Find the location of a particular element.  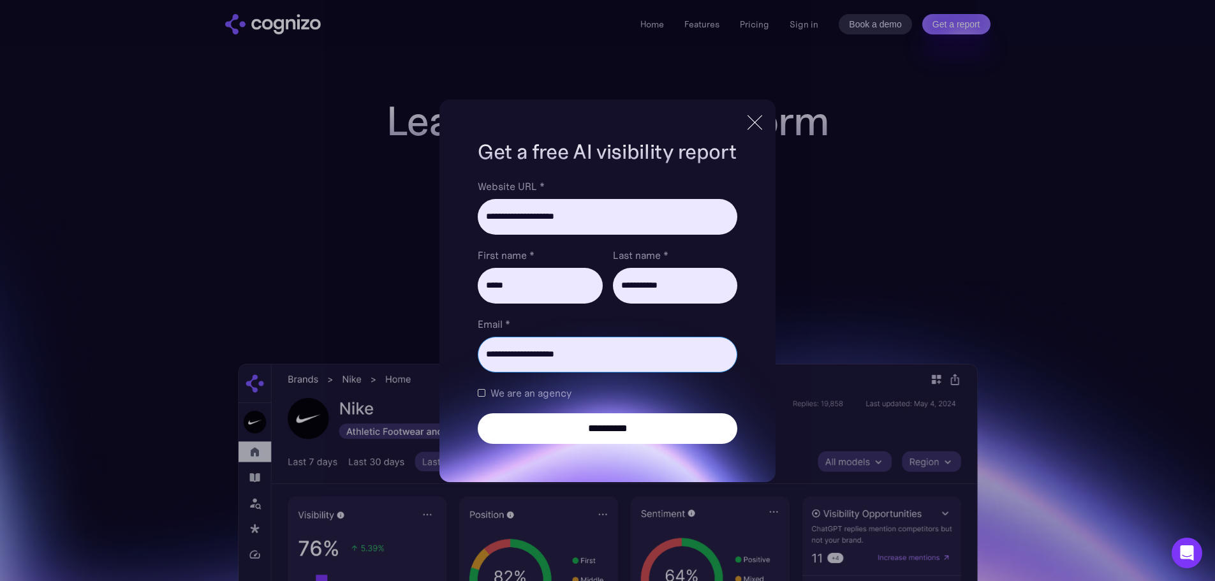

span: We are an agency is located at coordinates (531, 393).